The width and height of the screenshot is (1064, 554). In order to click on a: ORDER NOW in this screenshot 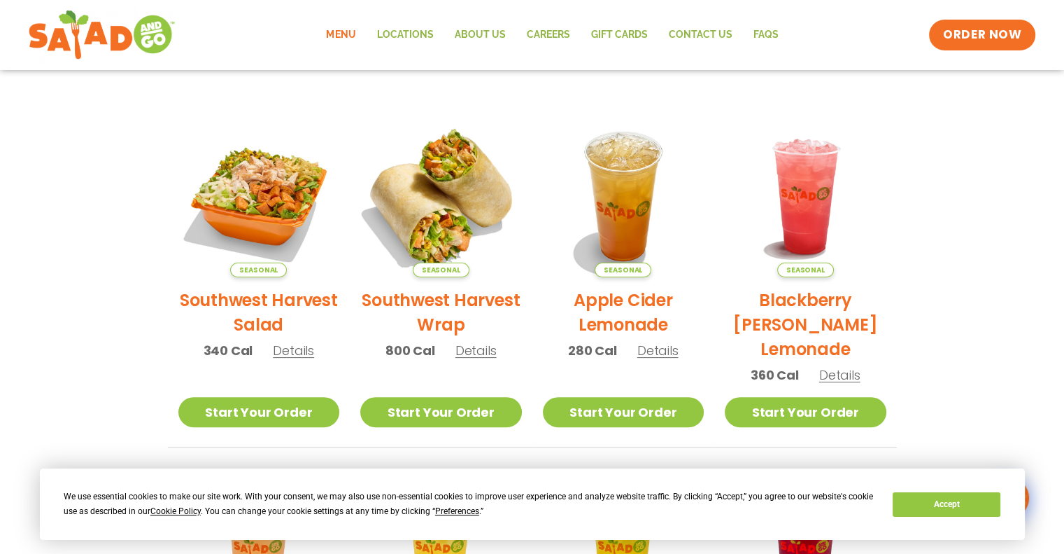, I will do `click(983, 35)`.